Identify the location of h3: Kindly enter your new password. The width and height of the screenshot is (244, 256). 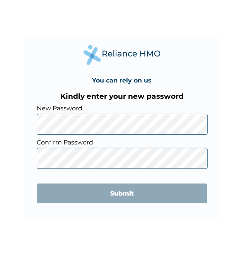
(122, 96).